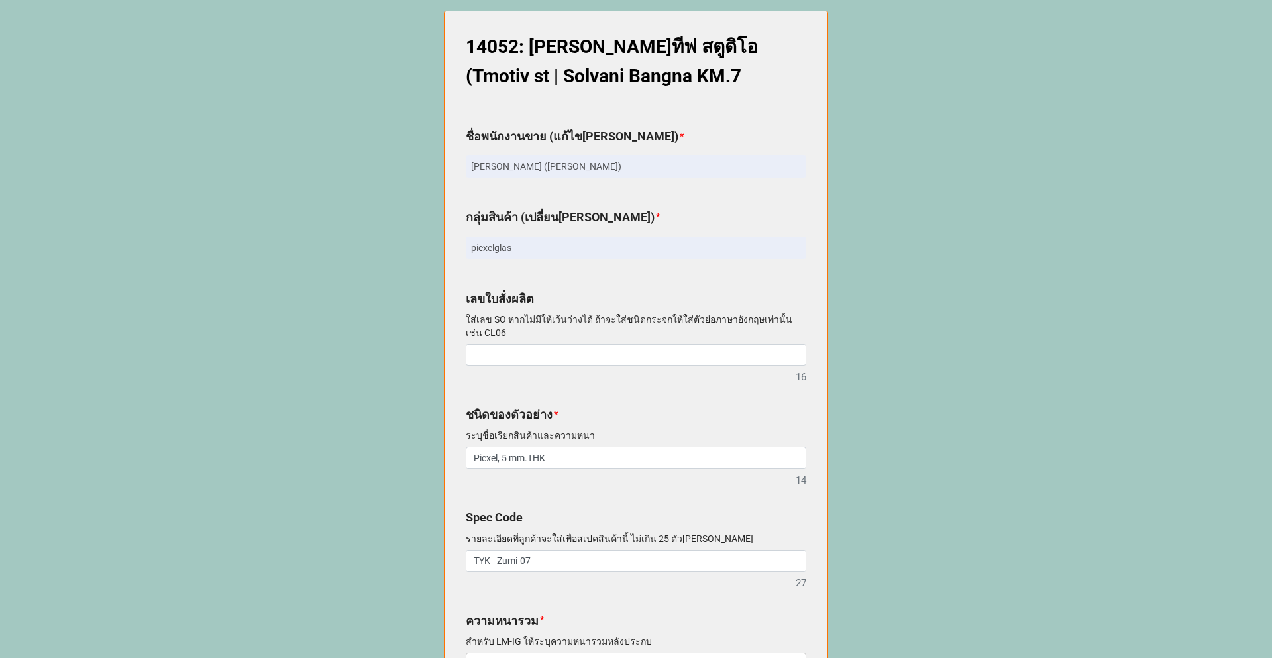  Describe the element at coordinates (636, 248) in the screenshot. I see `p: picxelglas` at that location.